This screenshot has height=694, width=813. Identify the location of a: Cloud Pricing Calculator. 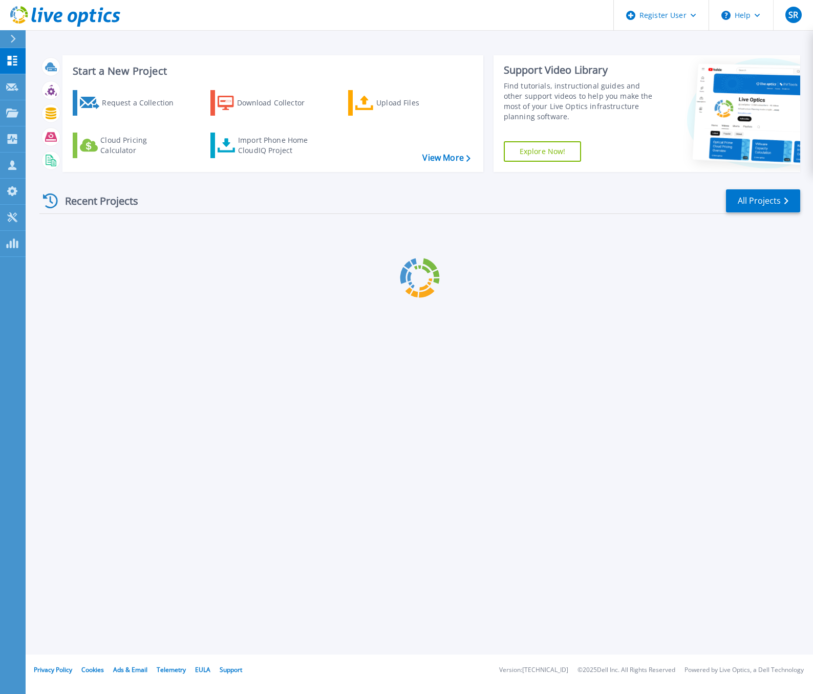
(129, 145).